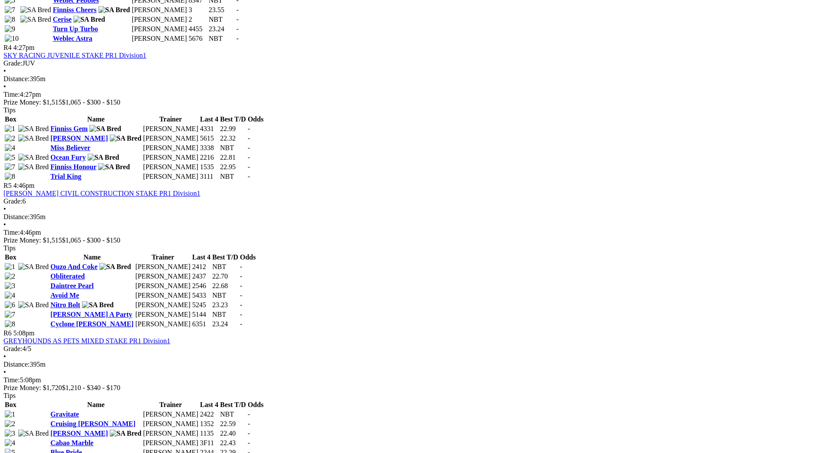 The width and height of the screenshot is (823, 453). I want to click on td: 22.32, so click(233, 138).